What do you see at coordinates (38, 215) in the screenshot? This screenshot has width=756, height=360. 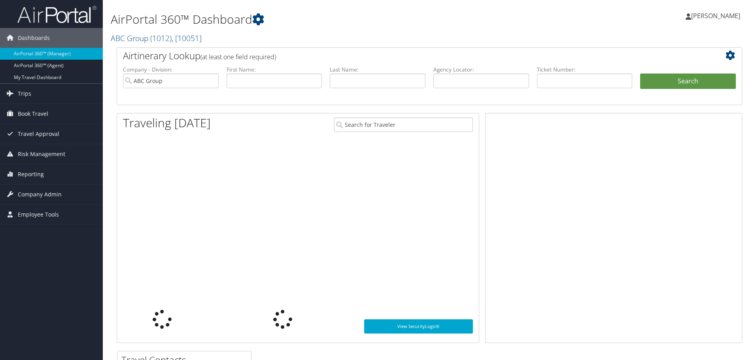 I see `span: Employee Tools` at bounding box center [38, 215].